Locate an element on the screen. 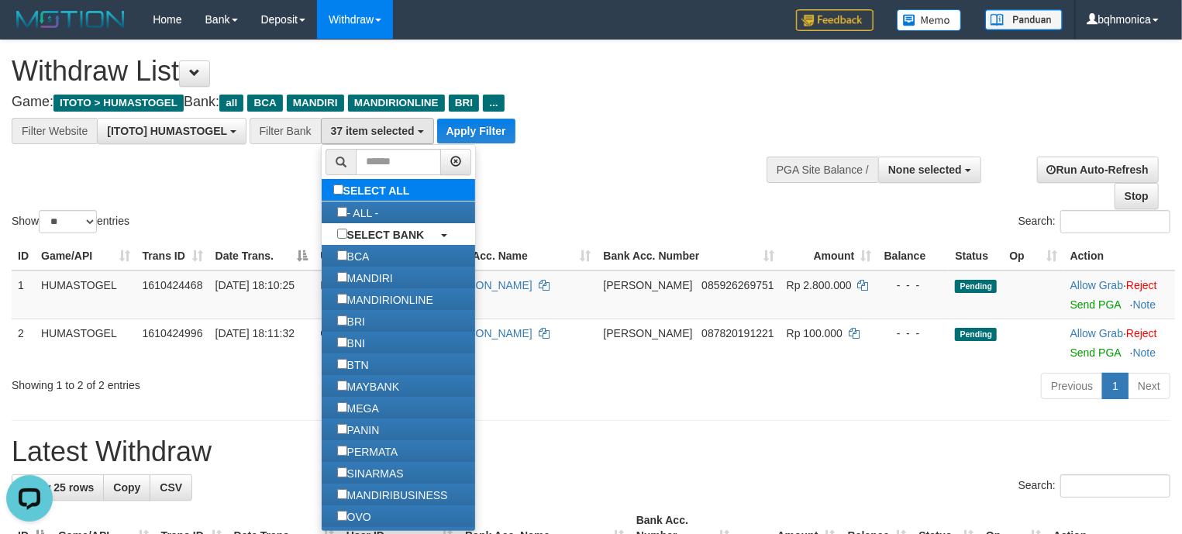 The image size is (1182, 534). label: MEGA is located at coordinates (358, 408).